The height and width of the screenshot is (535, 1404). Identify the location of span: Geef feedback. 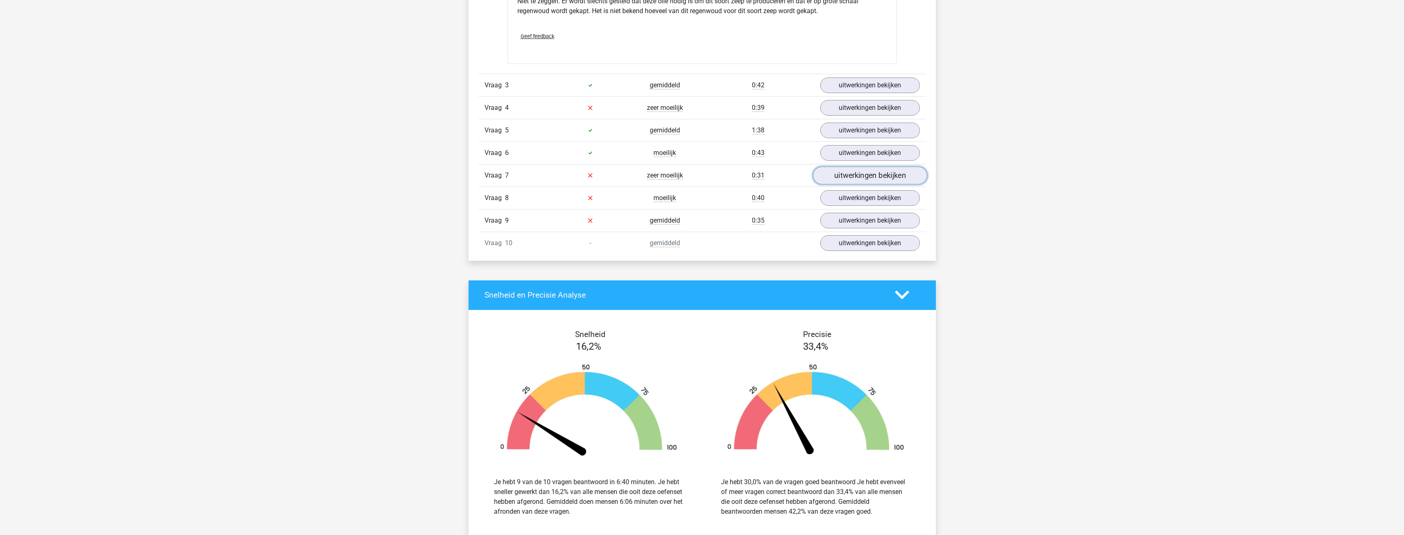
(538, 36).